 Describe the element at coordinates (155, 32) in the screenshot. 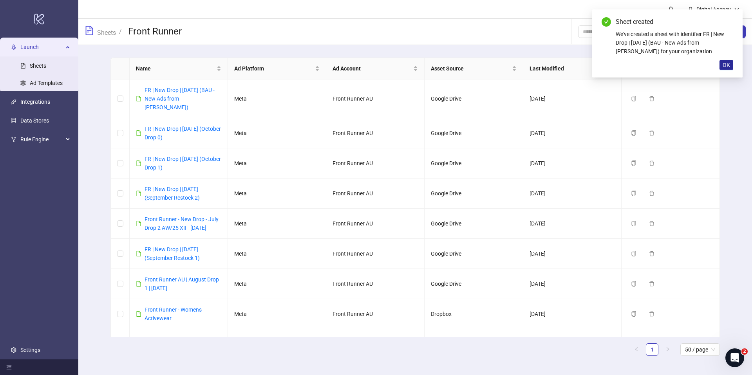

I see `h3: Front Runner` at that location.